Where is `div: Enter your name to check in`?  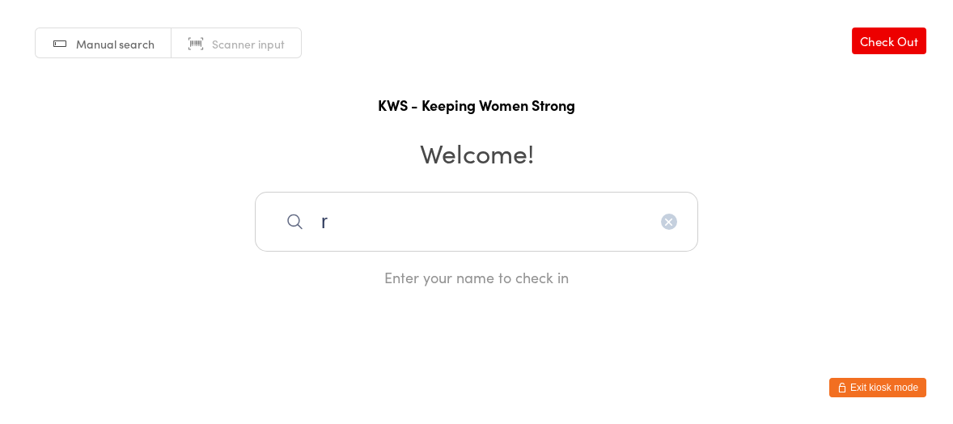
div: Enter your name to check in is located at coordinates (476, 277).